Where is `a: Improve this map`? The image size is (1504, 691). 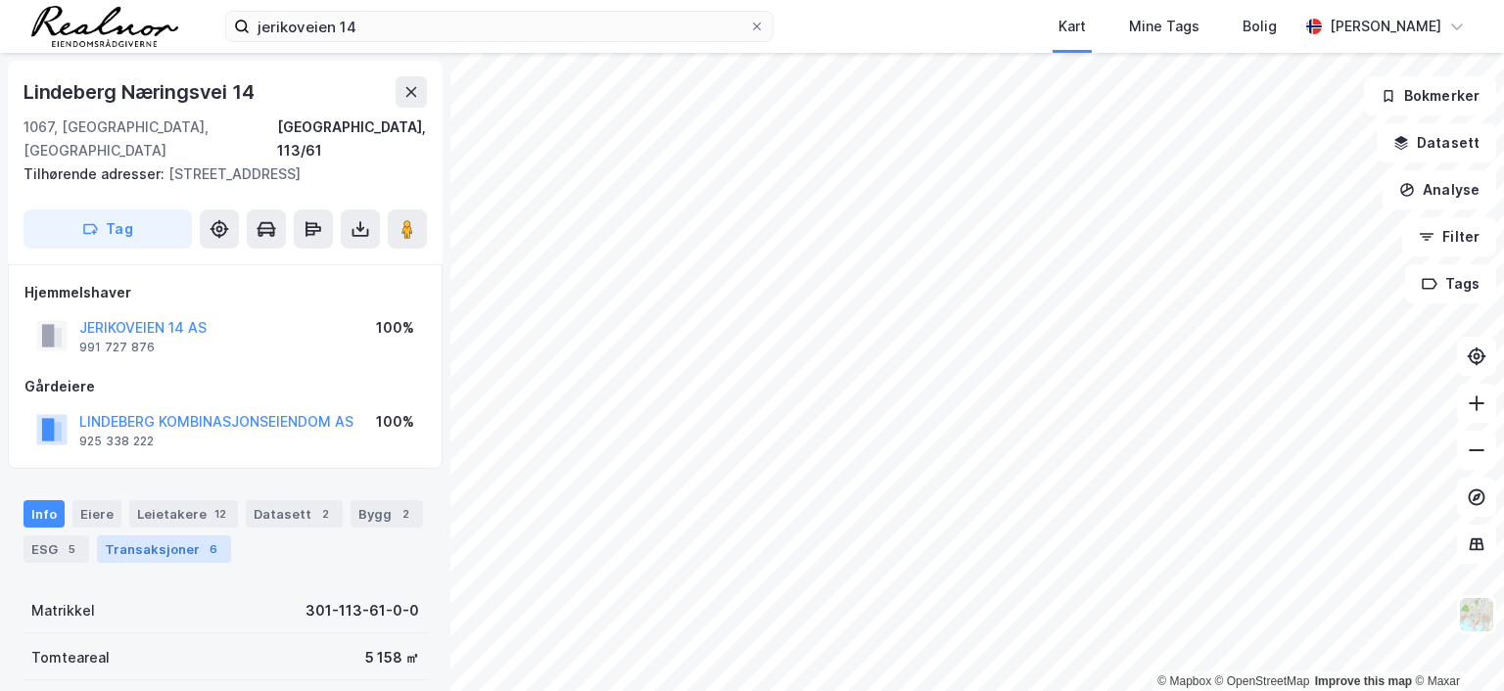 a: Improve this map is located at coordinates (1363, 682).